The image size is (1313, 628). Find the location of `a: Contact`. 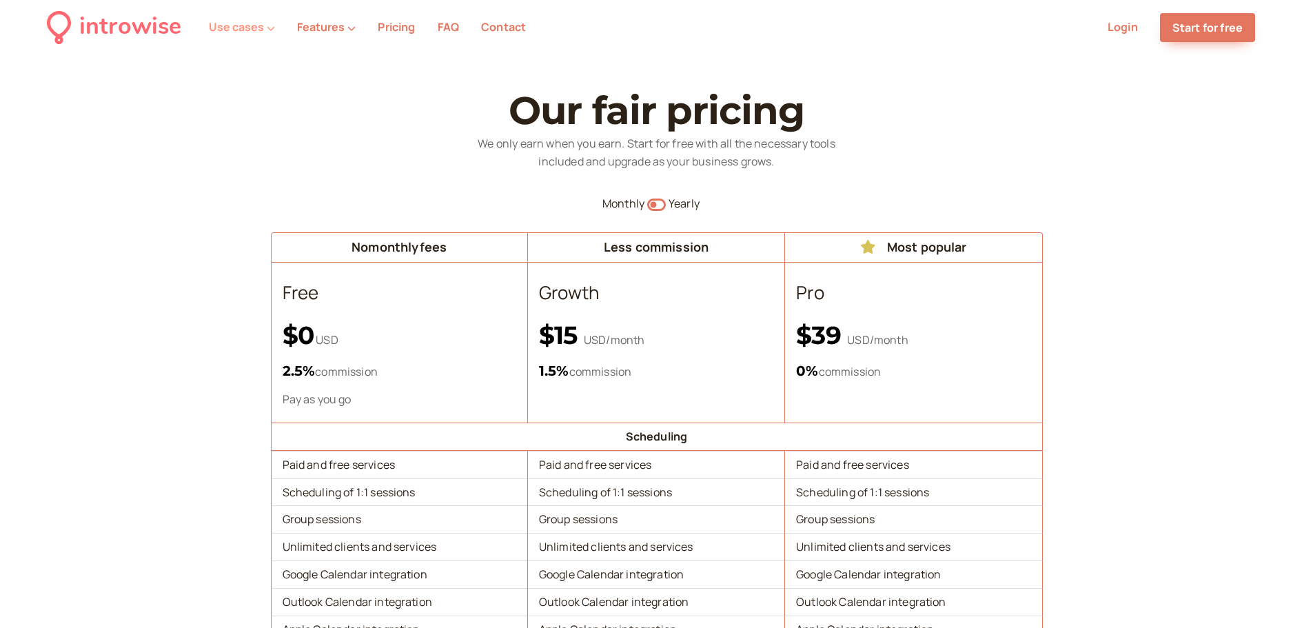

a: Contact is located at coordinates (503, 27).